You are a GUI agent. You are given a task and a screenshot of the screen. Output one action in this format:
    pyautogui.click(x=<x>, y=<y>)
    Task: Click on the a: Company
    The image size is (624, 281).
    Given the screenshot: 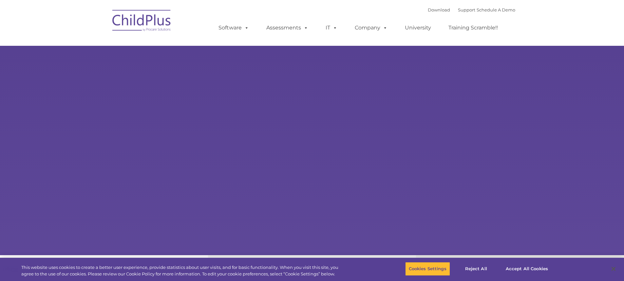 What is the action you would take?
    pyautogui.click(x=371, y=28)
    